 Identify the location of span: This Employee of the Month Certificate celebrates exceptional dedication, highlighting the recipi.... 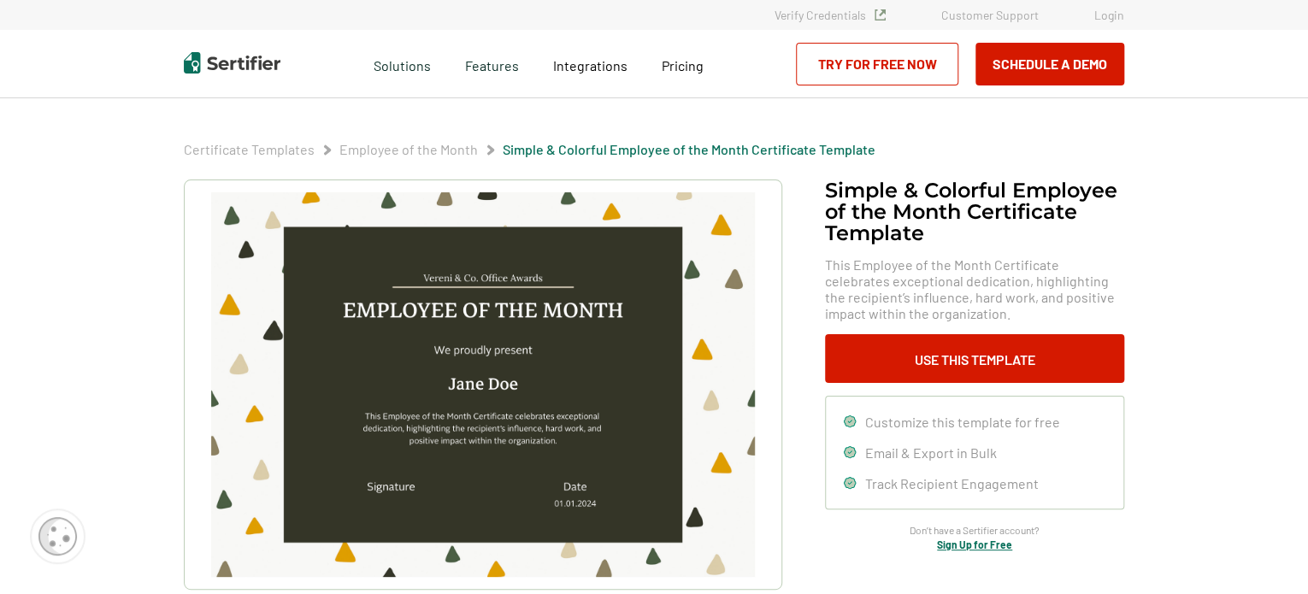
(975, 289).